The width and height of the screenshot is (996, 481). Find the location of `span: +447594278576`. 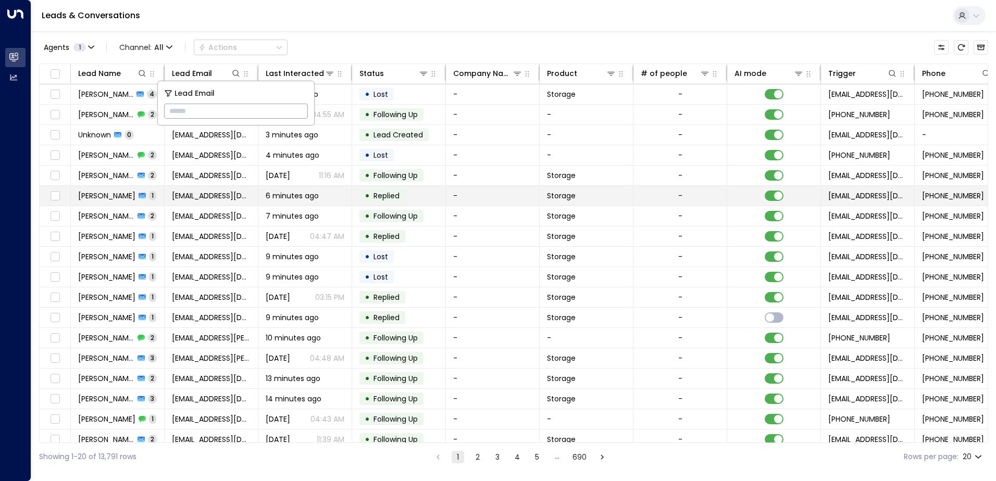

span: +447594278576 is located at coordinates (953, 115).